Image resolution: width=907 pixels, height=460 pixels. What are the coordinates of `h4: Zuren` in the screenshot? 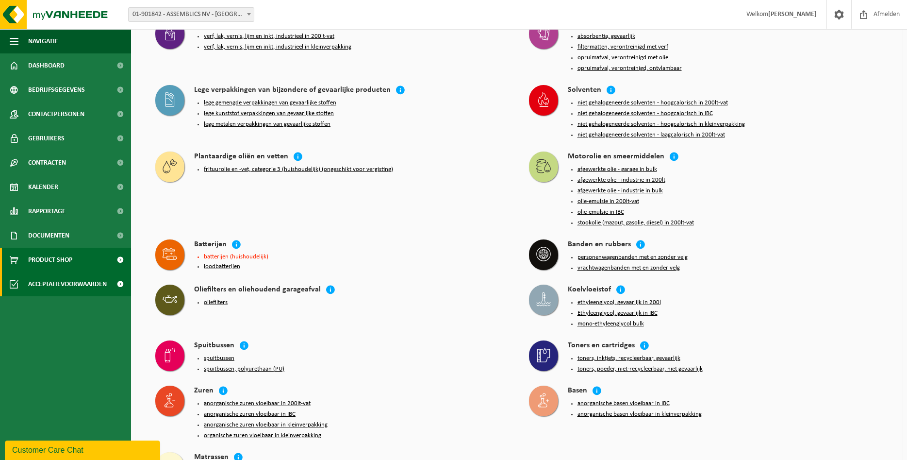 It's located at (204, 391).